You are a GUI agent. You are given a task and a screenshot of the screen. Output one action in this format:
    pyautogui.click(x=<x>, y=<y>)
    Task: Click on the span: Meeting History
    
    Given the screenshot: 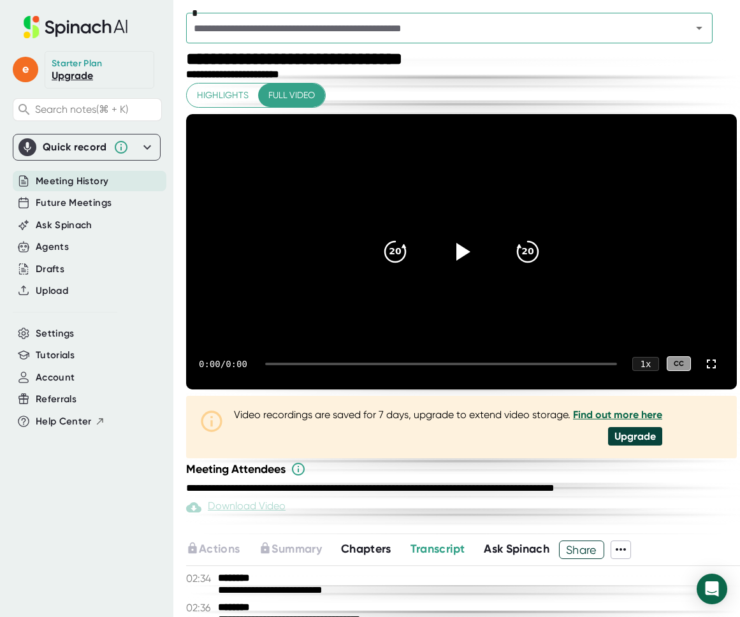 What is the action you would take?
    pyautogui.click(x=72, y=181)
    